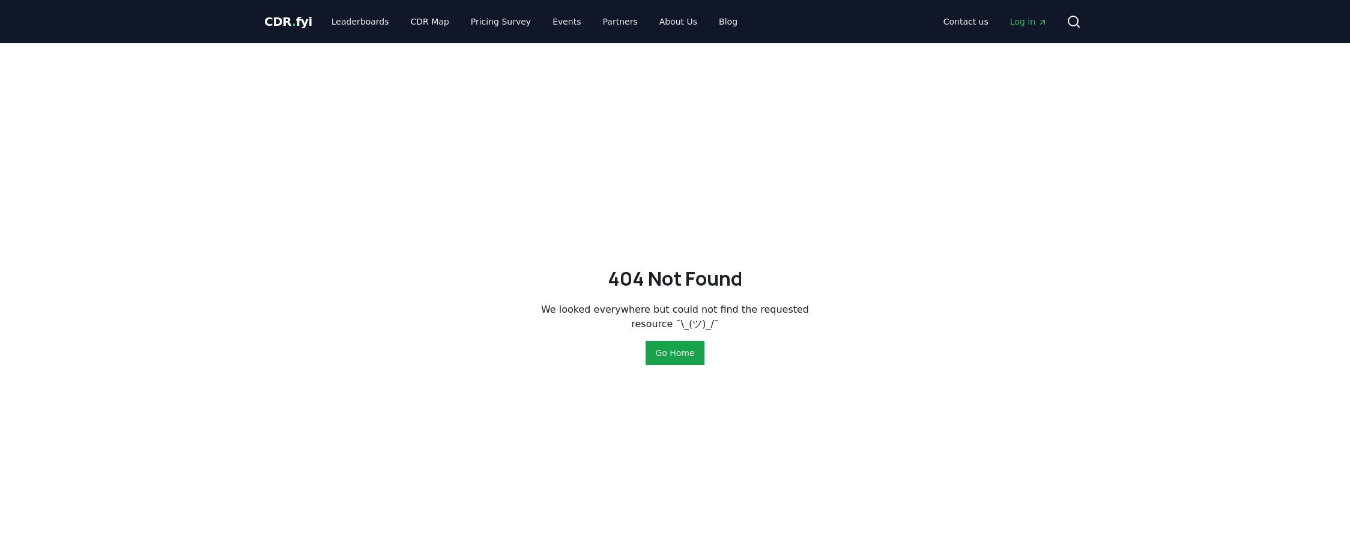  I want to click on a: Log in, so click(1029, 22).